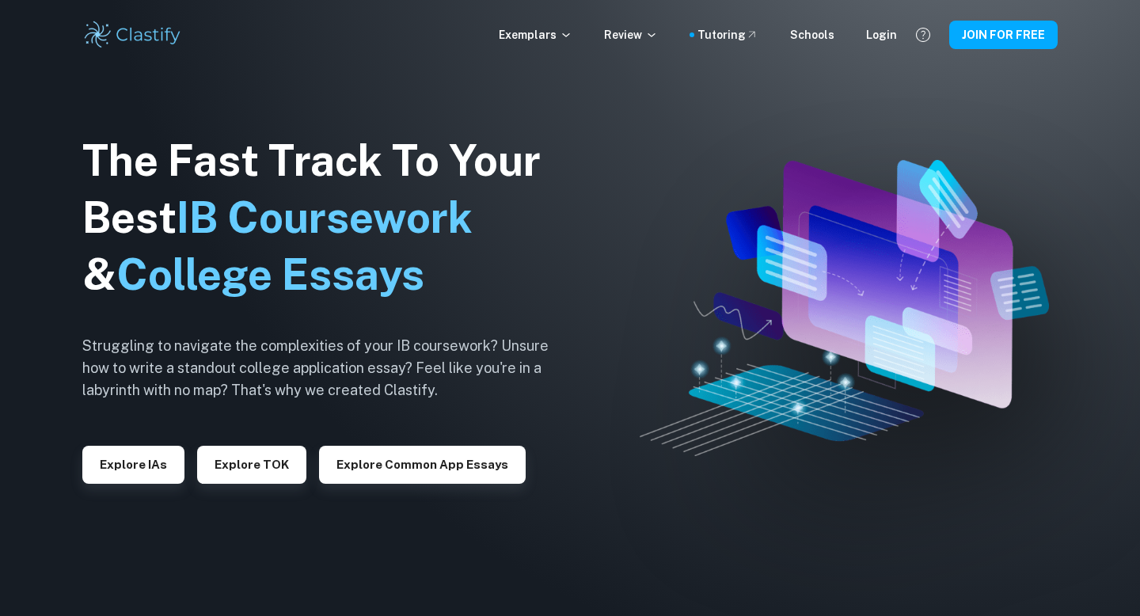 Image resolution: width=1140 pixels, height=616 pixels. Describe the element at coordinates (422, 463) in the screenshot. I see `a: Explore Common App essays` at that location.